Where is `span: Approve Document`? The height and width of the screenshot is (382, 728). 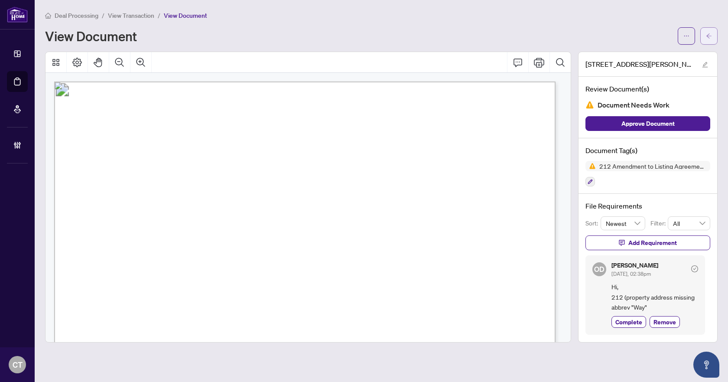
span: Approve Document is located at coordinates (647, 123).